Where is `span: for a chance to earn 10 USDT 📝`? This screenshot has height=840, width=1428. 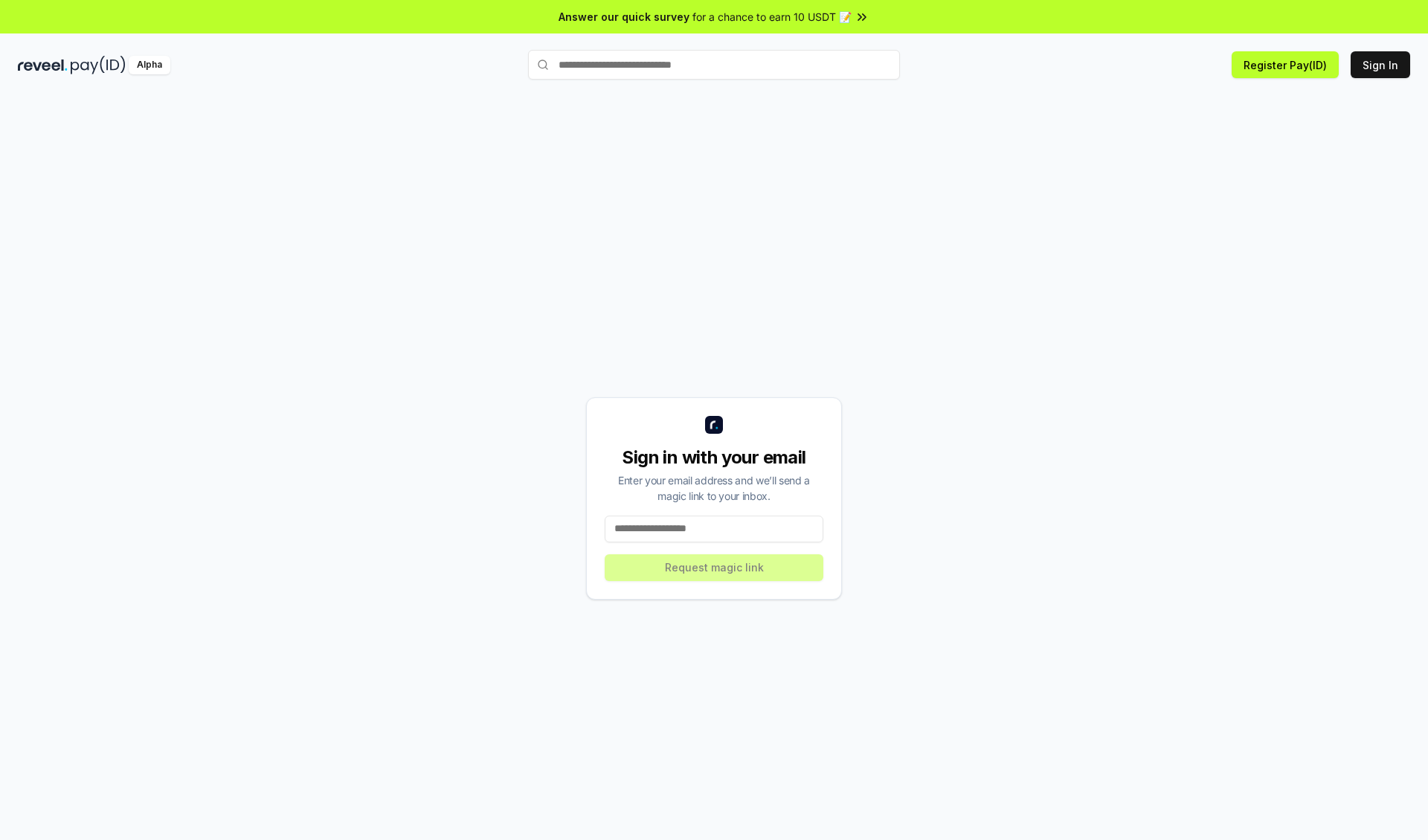
span: for a chance to earn 10 USDT 📝 is located at coordinates (772, 16).